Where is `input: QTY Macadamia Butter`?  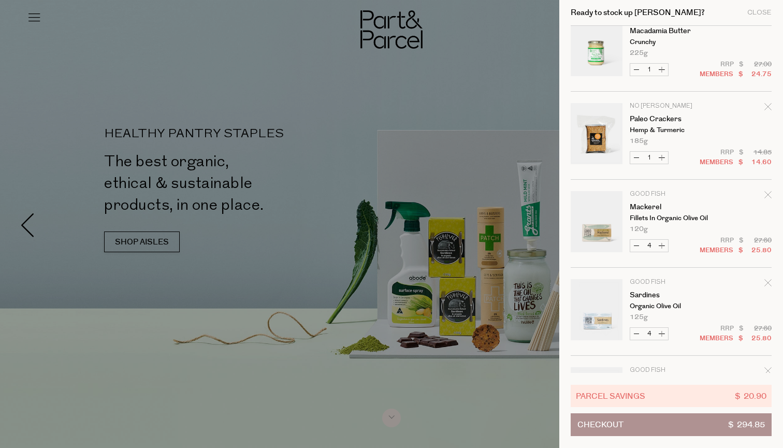
input: QTY Macadamia Butter is located at coordinates (649, 69).